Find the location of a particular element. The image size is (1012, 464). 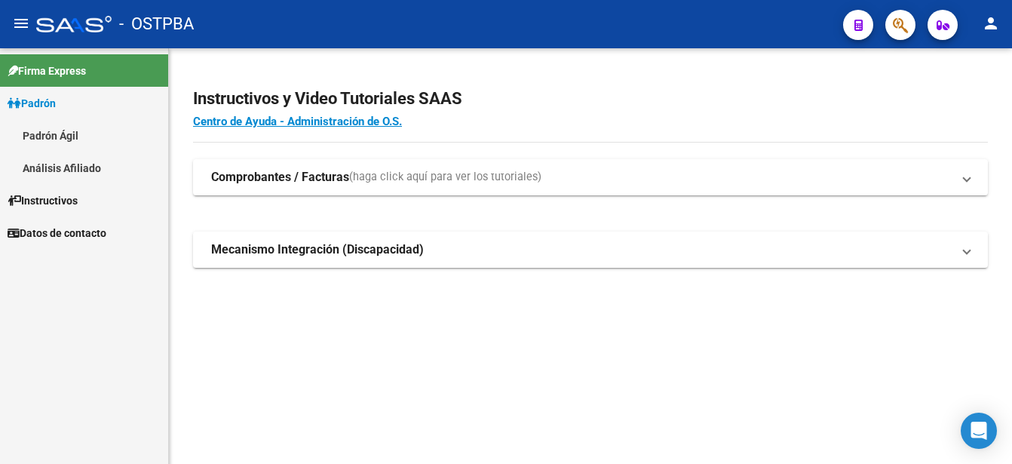

span: Padrón is located at coordinates (32, 103).